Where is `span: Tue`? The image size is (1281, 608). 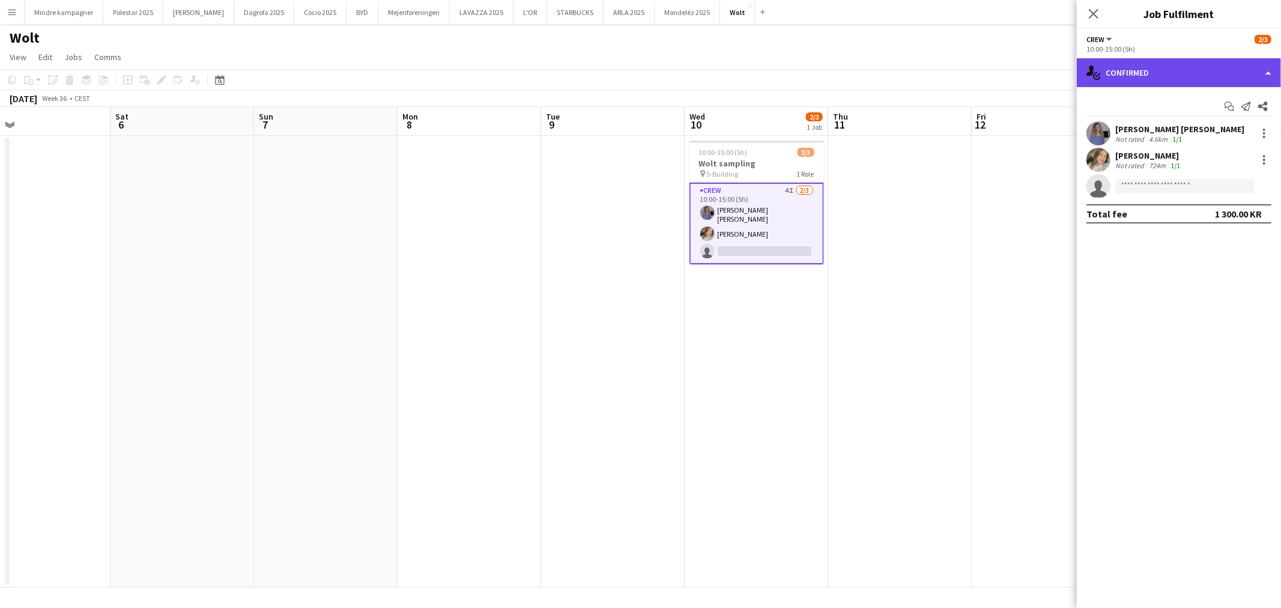
span: Tue is located at coordinates (553, 117).